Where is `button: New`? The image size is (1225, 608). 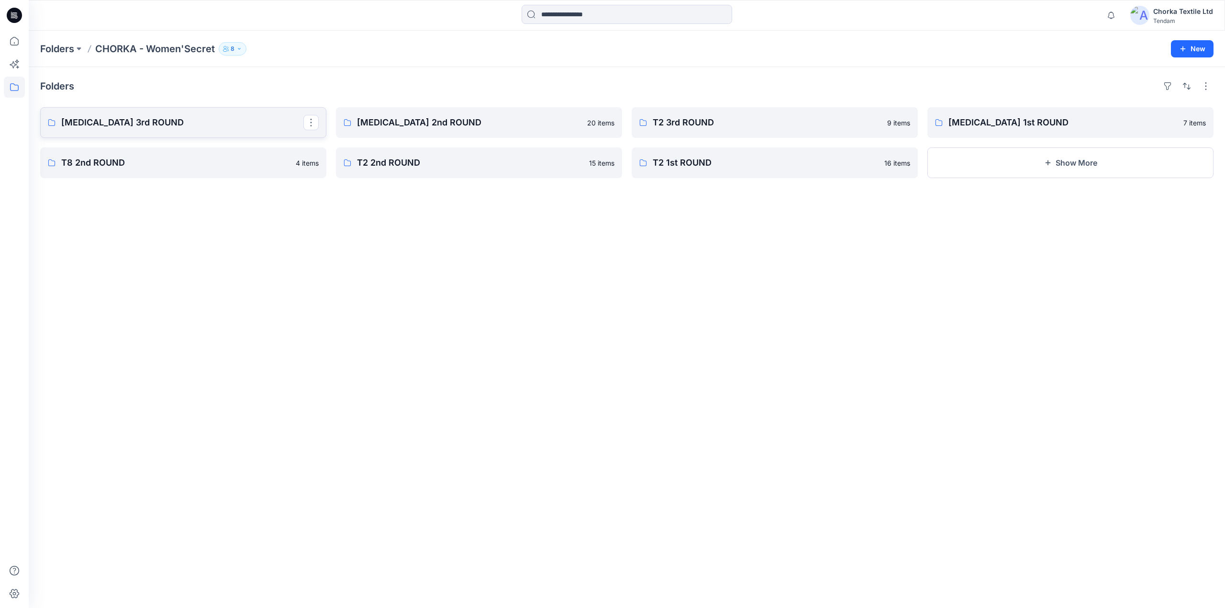 button: New is located at coordinates (1192, 49).